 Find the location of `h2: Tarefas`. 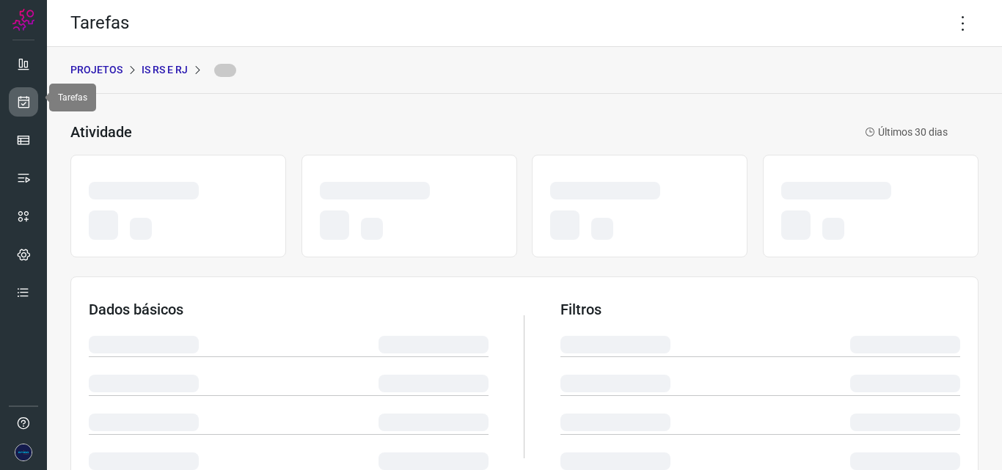

h2: Tarefas is located at coordinates (100, 23).